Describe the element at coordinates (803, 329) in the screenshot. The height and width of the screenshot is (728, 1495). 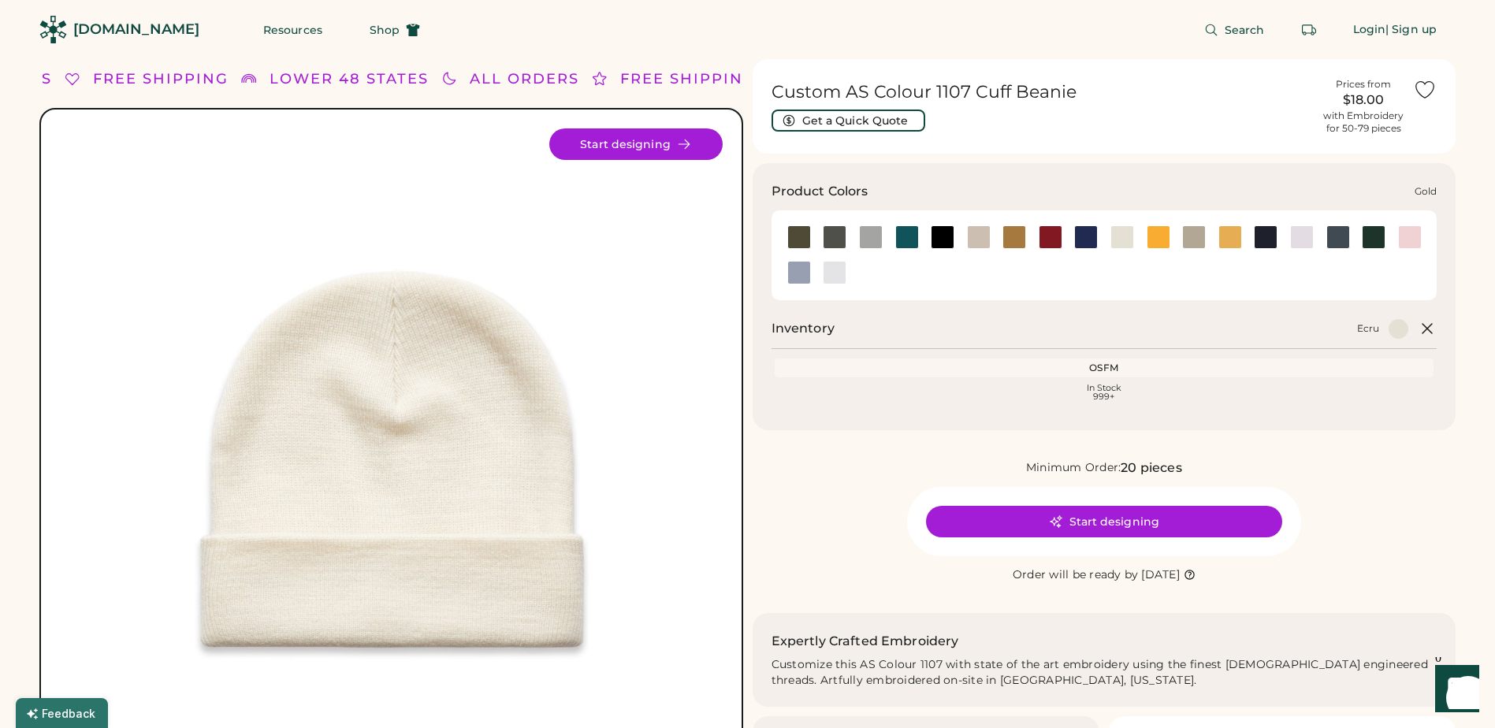
I see `h2: Inventory` at that location.